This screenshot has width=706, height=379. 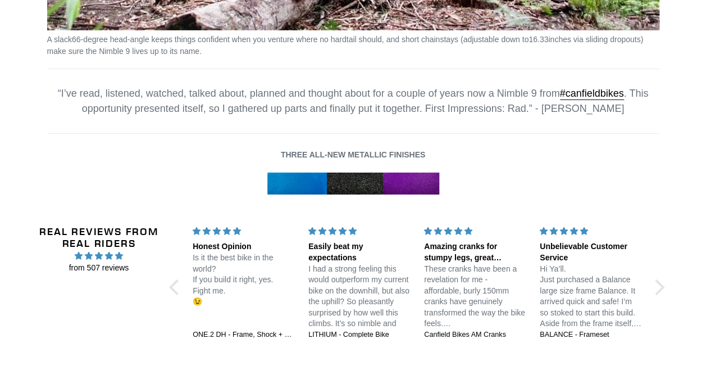 What do you see at coordinates (305, 39) in the screenshot?
I see `span: -degree head-angle keeps things confident when you venture where no hardtail should, and short ch...` at bounding box center [305, 39].